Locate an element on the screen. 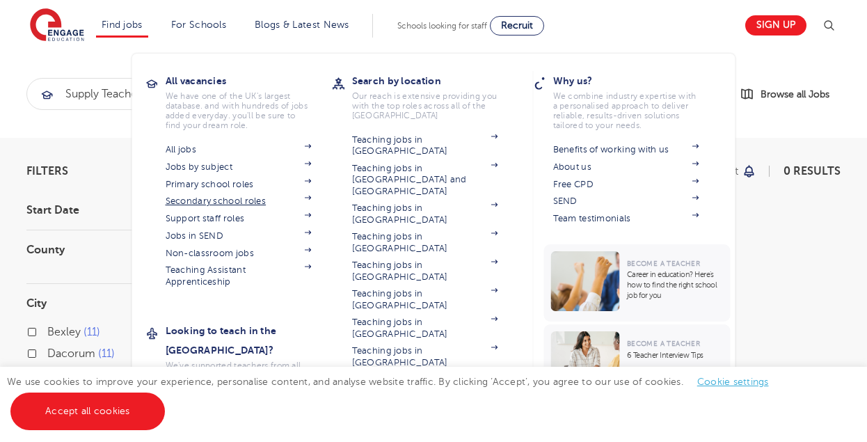 Image resolution: width=867 pixels, height=442 pixels. a: Find jobs is located at coordinates (122, 24).